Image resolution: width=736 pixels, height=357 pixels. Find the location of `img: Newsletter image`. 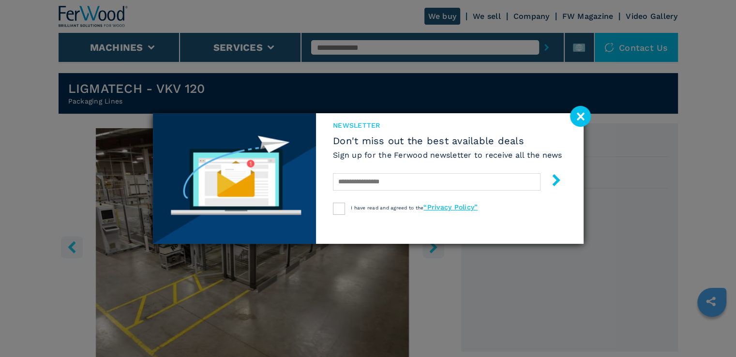

img: Newsletter image is located at coordinates (235, 178).